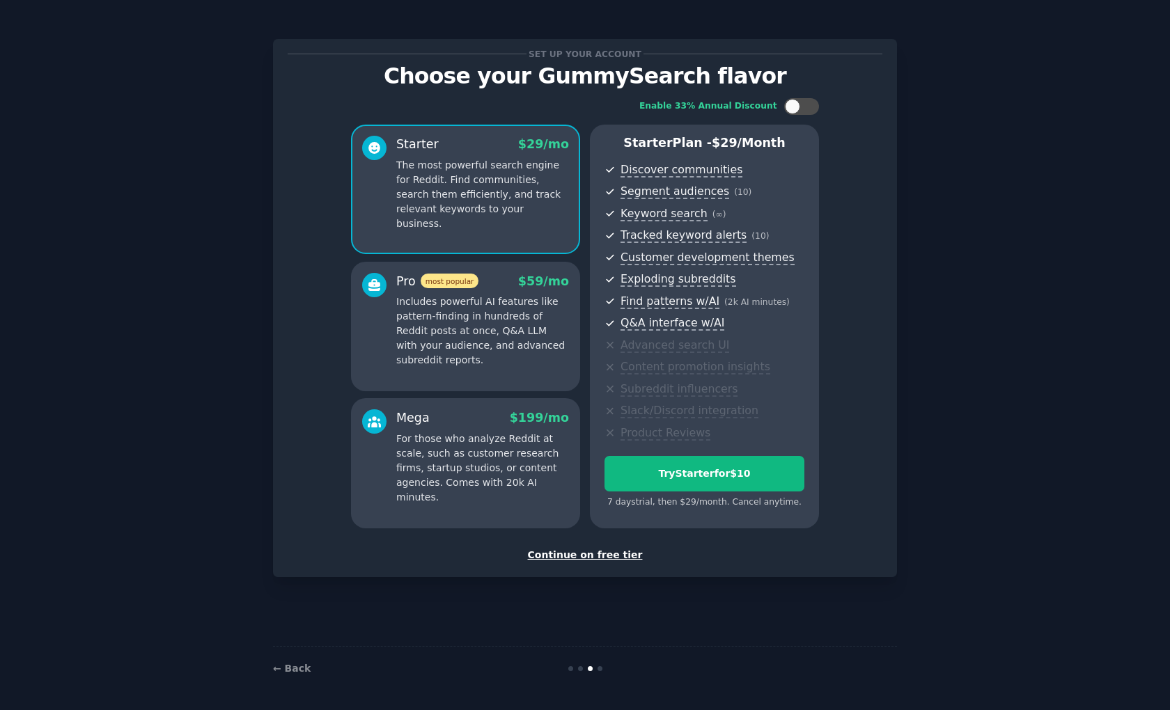 The height and width of the screenshot is (710, 1170). I want to click on p: The most powerful search engine for Reddit. Find communities, search them efficiently, and track ..., so click(483, 194).